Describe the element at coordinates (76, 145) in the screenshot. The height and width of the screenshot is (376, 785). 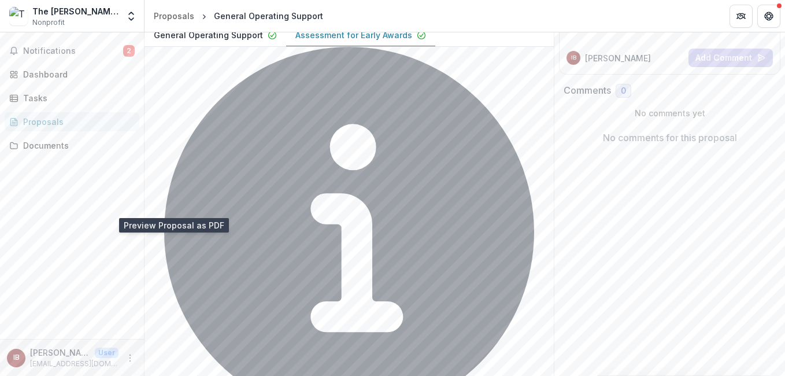
I see `div: Documents` at that location.